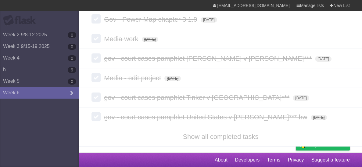 The width and height of the screenshot is (362, 167). What do you see at coordinates (247, 160) in the screenshot?
I see `a: Developers` at bounding box center [247, 160].